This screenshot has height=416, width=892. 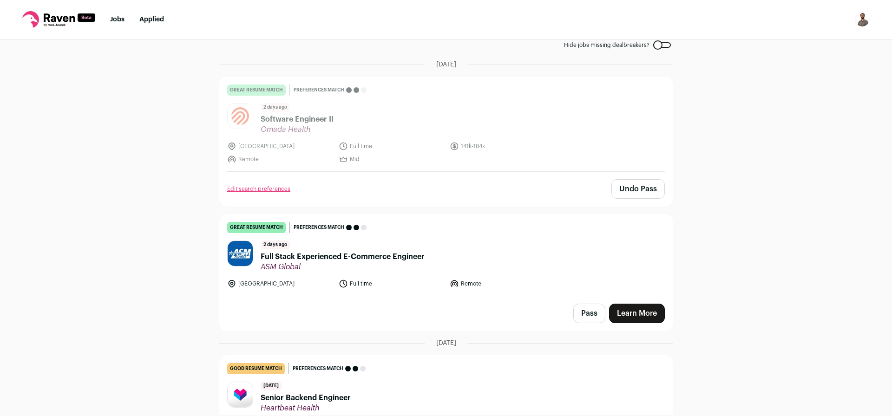 I want to click on span: Omada Health, so click(x=297, y=130).